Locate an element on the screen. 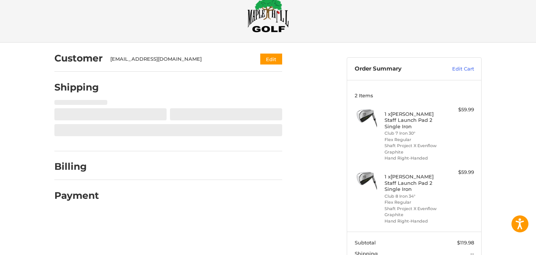  button: Edit is located at coordinates (271, 59).